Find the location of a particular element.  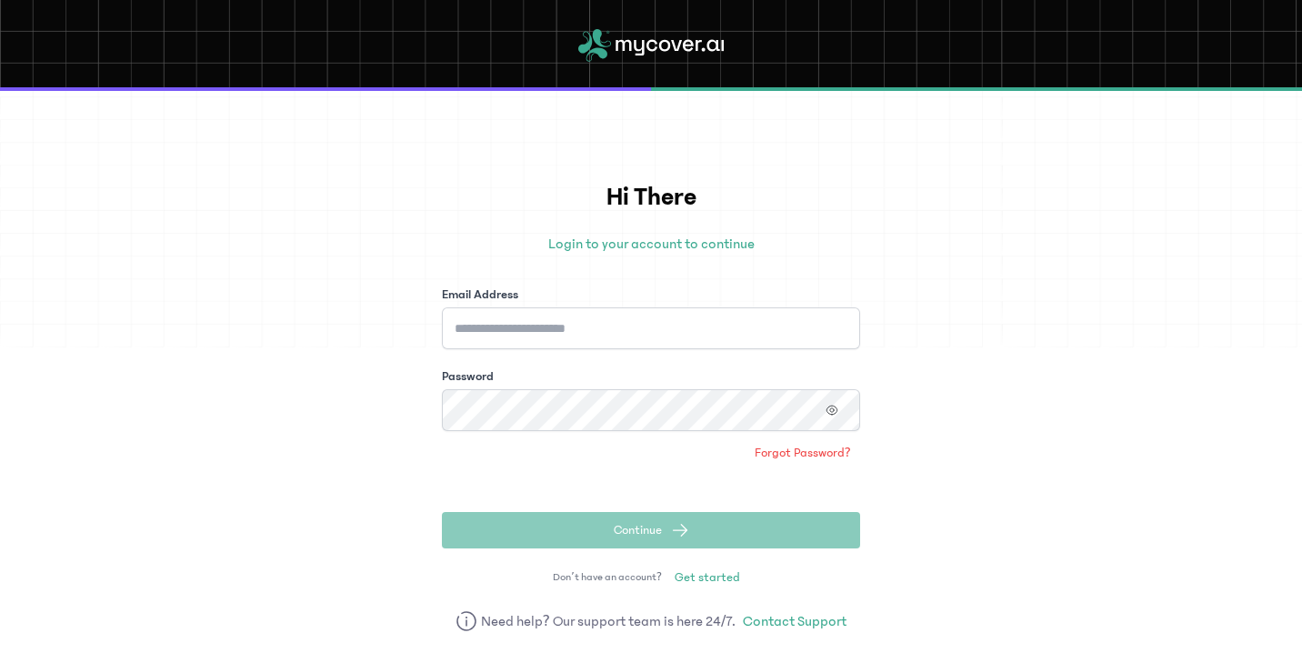

h1: Hi There is located at coordinates (651, 197).